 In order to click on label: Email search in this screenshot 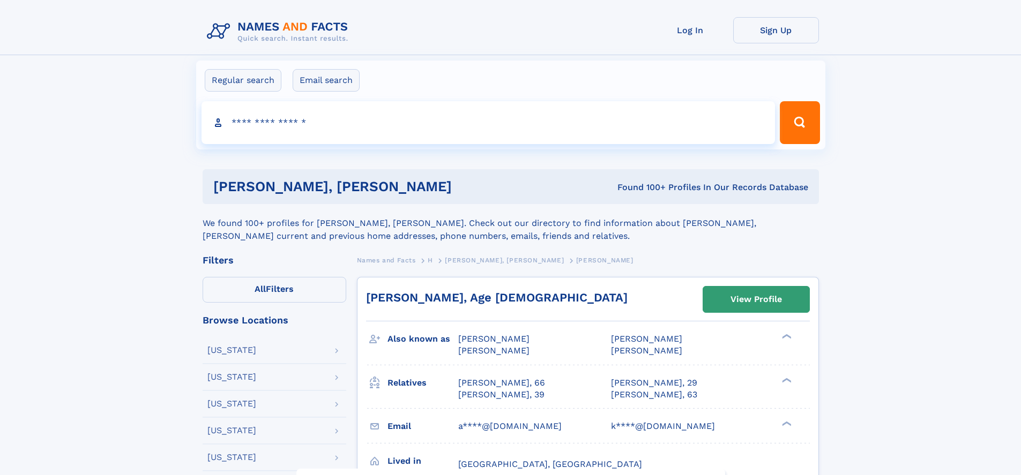, I will do `click(326, 80)`.